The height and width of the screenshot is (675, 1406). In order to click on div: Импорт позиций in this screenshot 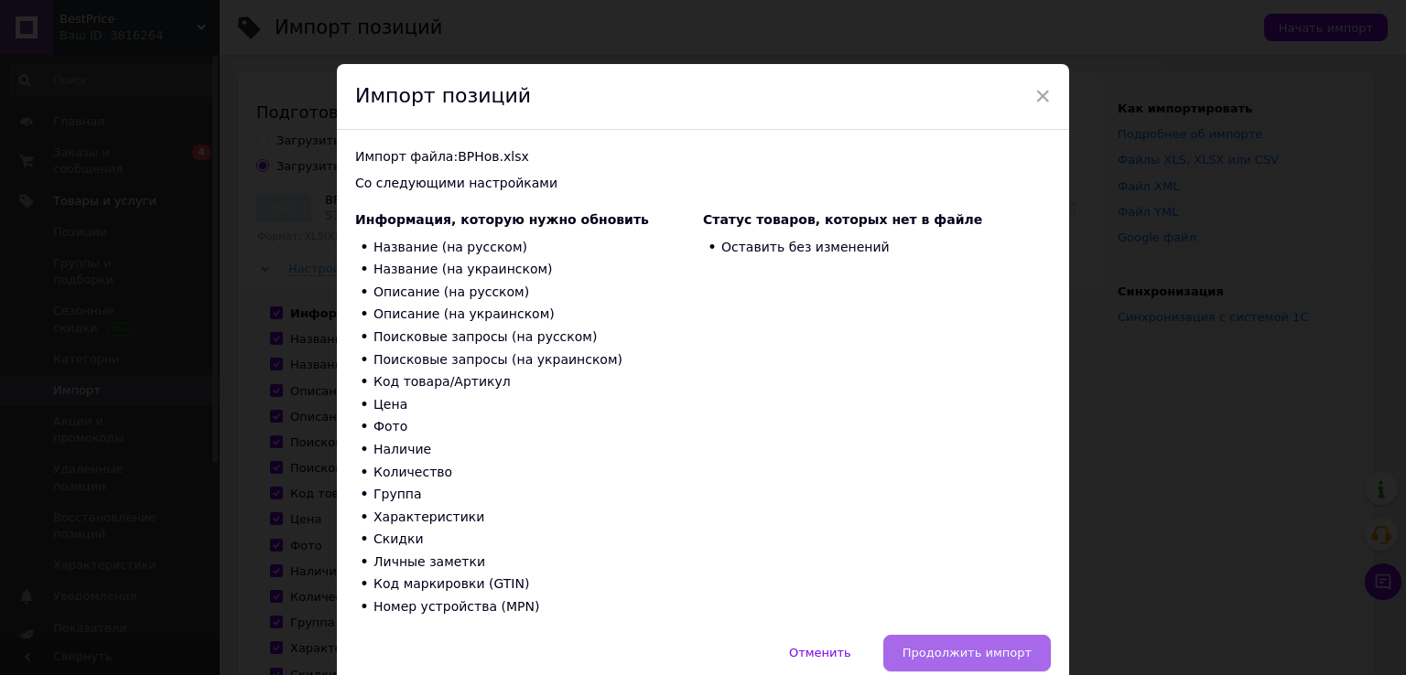, I will do `click(703, 97)`.